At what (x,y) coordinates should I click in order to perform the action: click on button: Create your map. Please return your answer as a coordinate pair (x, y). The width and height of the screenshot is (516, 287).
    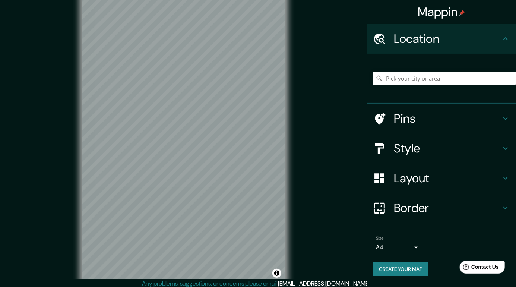
    Looking at the image, I should click on (401, 269).